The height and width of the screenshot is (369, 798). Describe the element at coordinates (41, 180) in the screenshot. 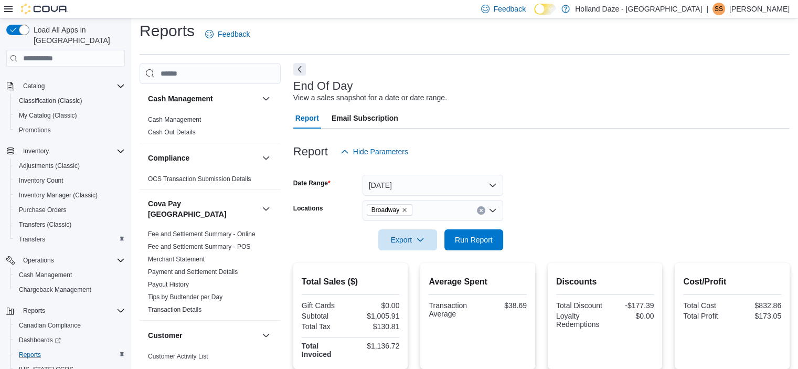

I see `a: Inventory Count` at that location.